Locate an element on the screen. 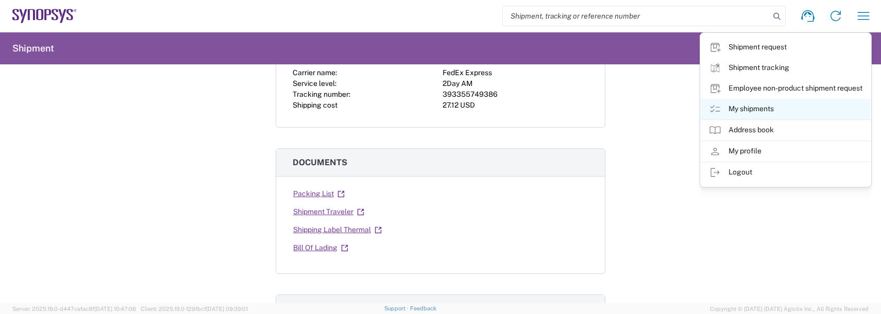 The height and width of the screenshot is (314, 881). a: Packing List is located at coordinates (319, 194).